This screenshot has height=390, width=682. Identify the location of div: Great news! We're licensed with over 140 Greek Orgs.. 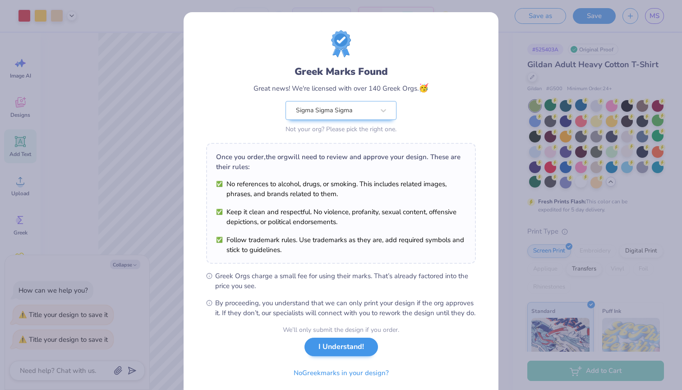
(341, 88).